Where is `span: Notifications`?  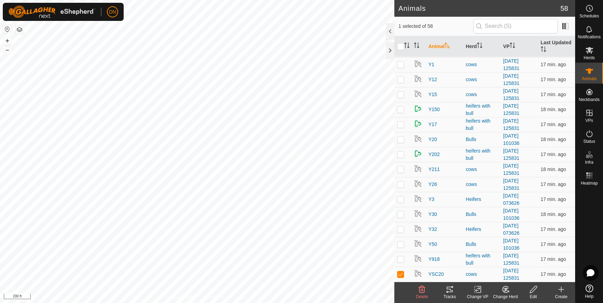 span: Notifications is located at coordinates (589, 37).